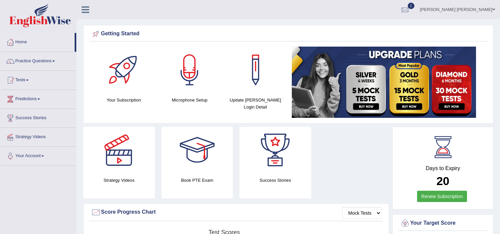 This screenshot has width=500, height=234. What do you see at coordinates (442, 196) in the screenshot?
I see `a: Renew Subscription` at bounding box center [442, 196].